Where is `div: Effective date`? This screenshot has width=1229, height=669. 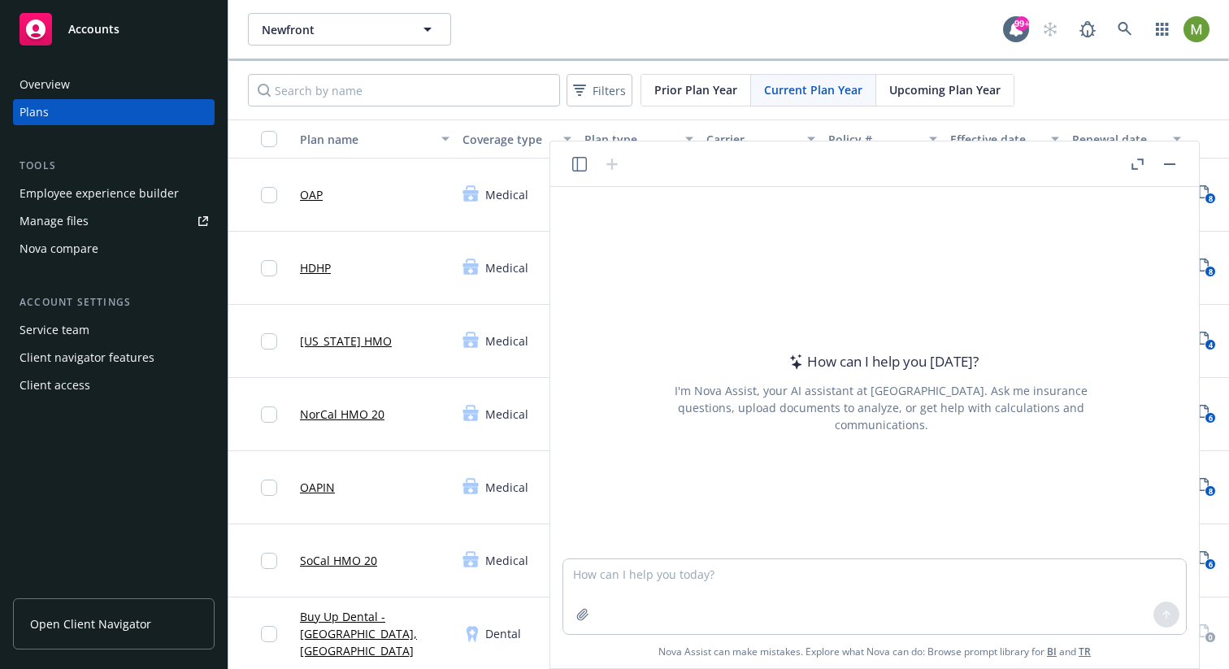
div: Effective date is located at coordinates (996, 139).